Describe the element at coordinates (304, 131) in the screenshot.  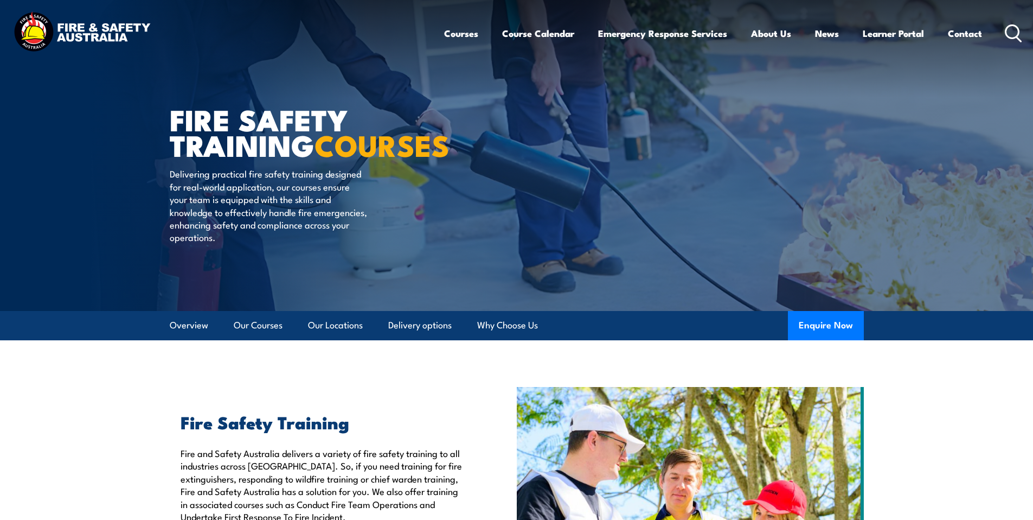
I see `h1: FIRE SAFETY TRAINING` at that location.